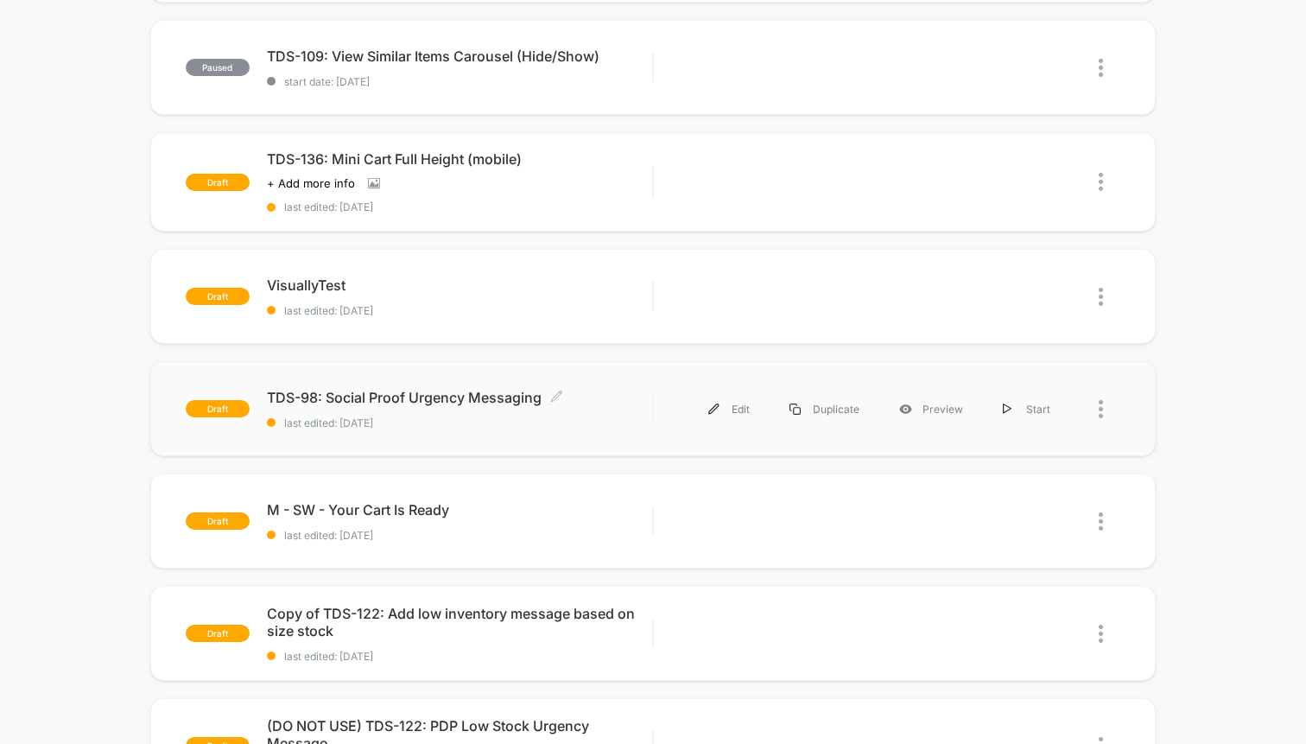  Describe the element at coordinates (729, 409) in the screenshot. I see `div: Edit` at that location.